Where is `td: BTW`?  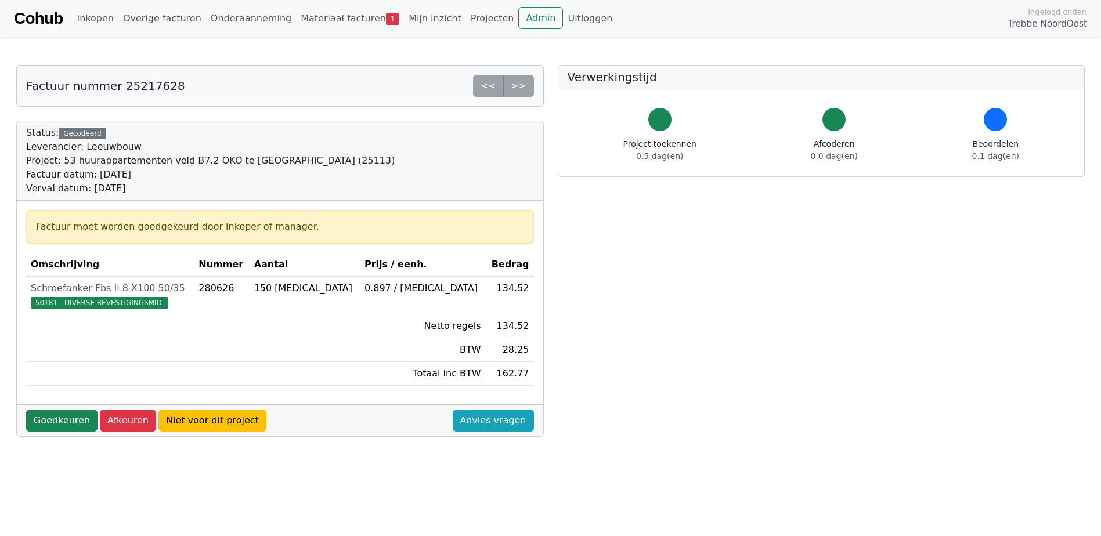 td: BTW is located at coordinates (422, 350).